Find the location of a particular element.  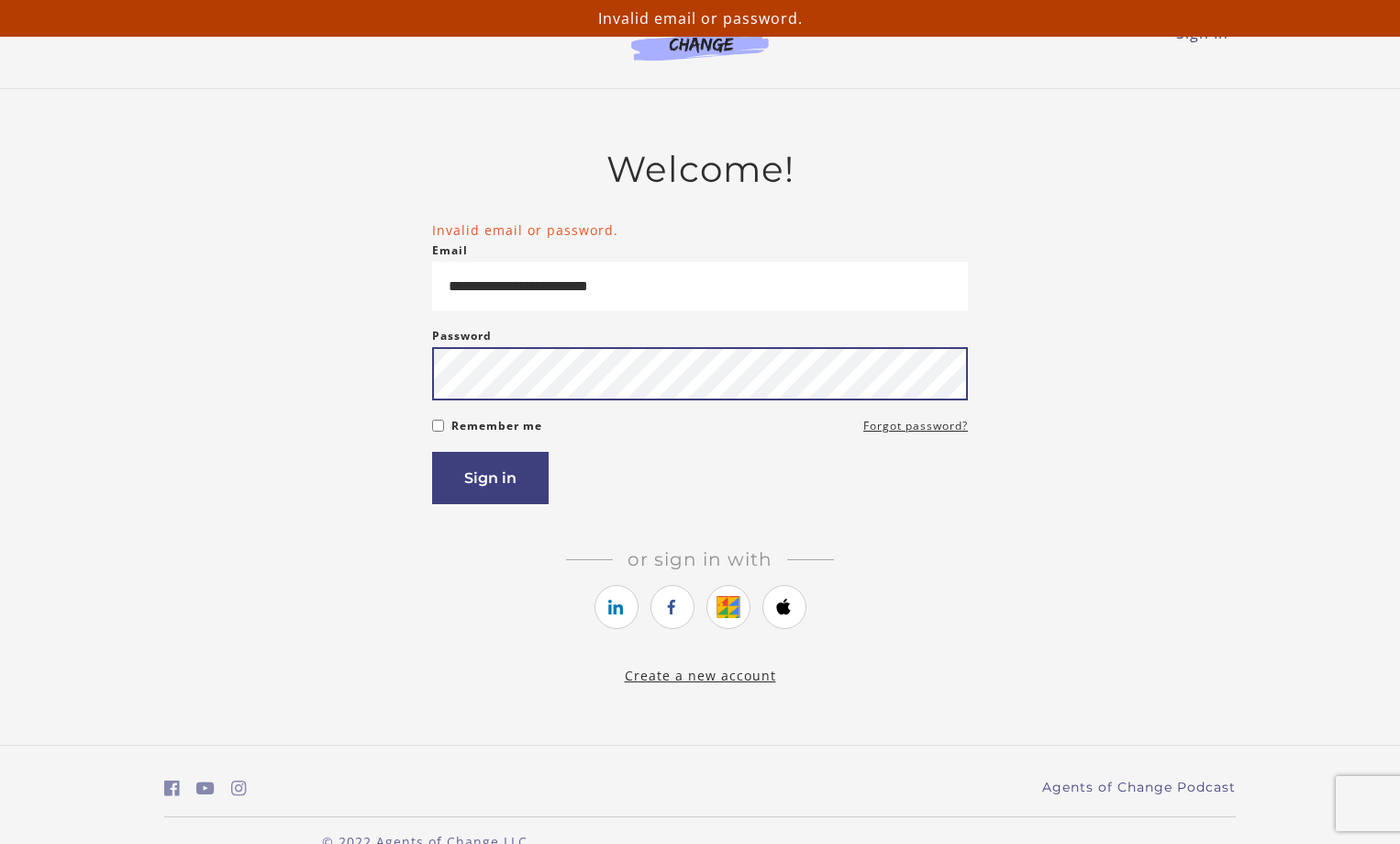

span: Or sign in with is located at coordinates (700, 559).